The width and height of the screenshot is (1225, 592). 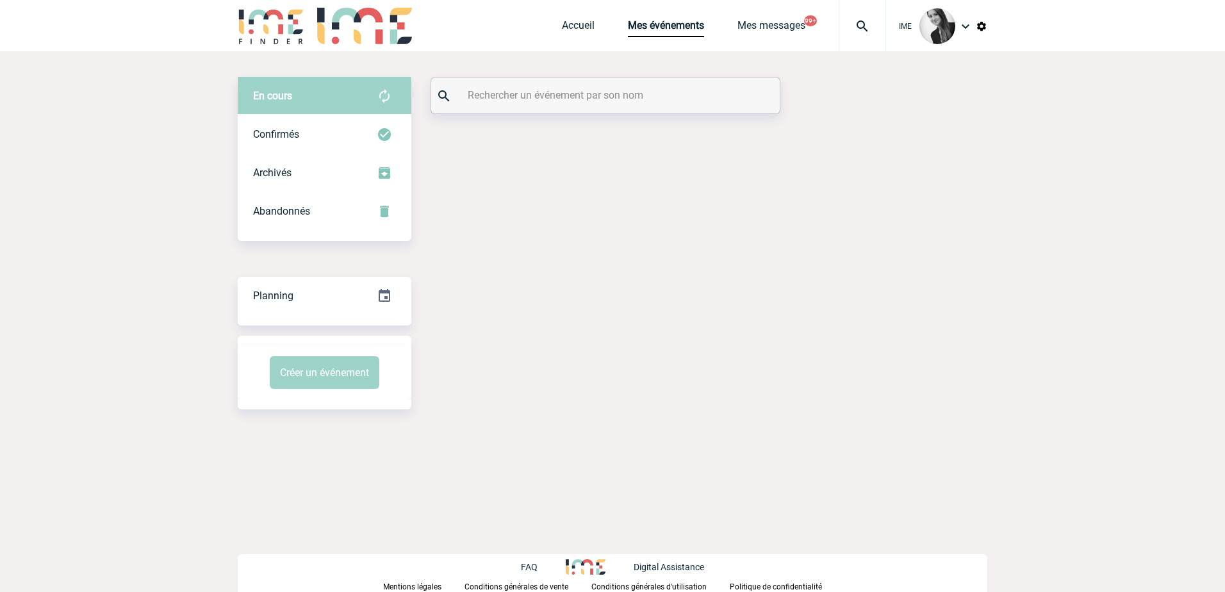 I want to click on a: Conditions générales de vente, so click(x=528, y=585).